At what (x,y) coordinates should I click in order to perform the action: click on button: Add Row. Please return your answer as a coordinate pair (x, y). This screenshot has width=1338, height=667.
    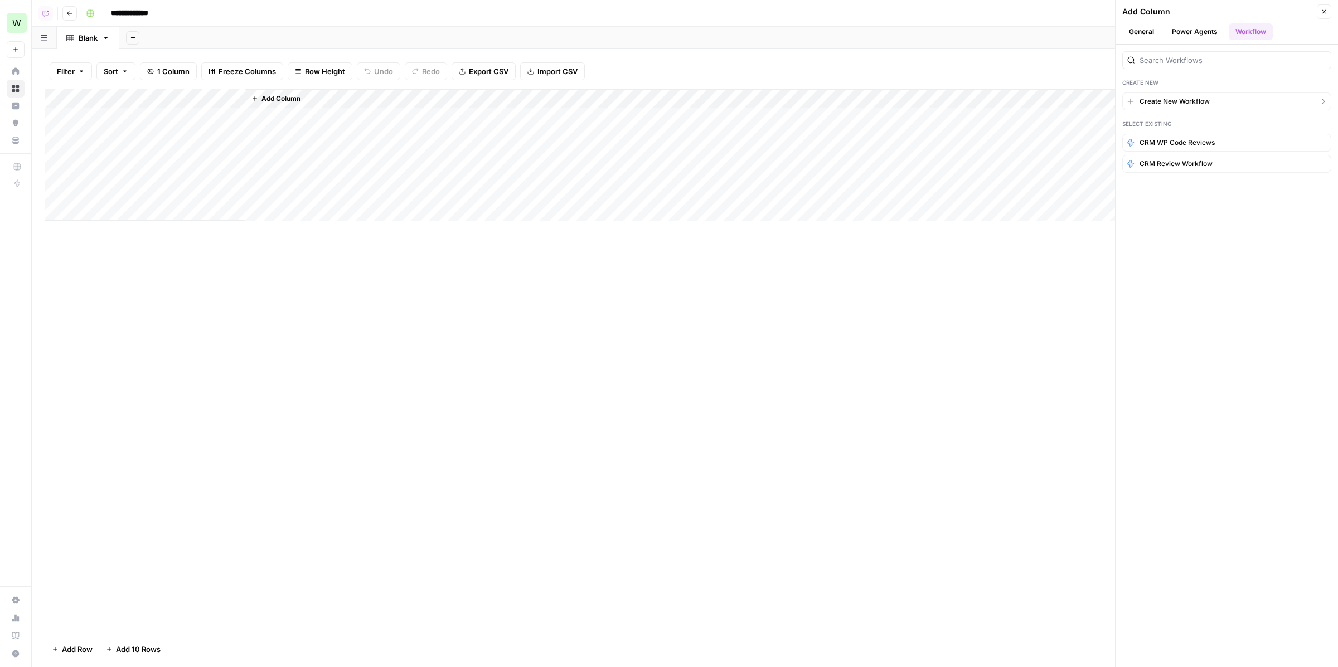
    Looking at the image, I should click on (72, 649).